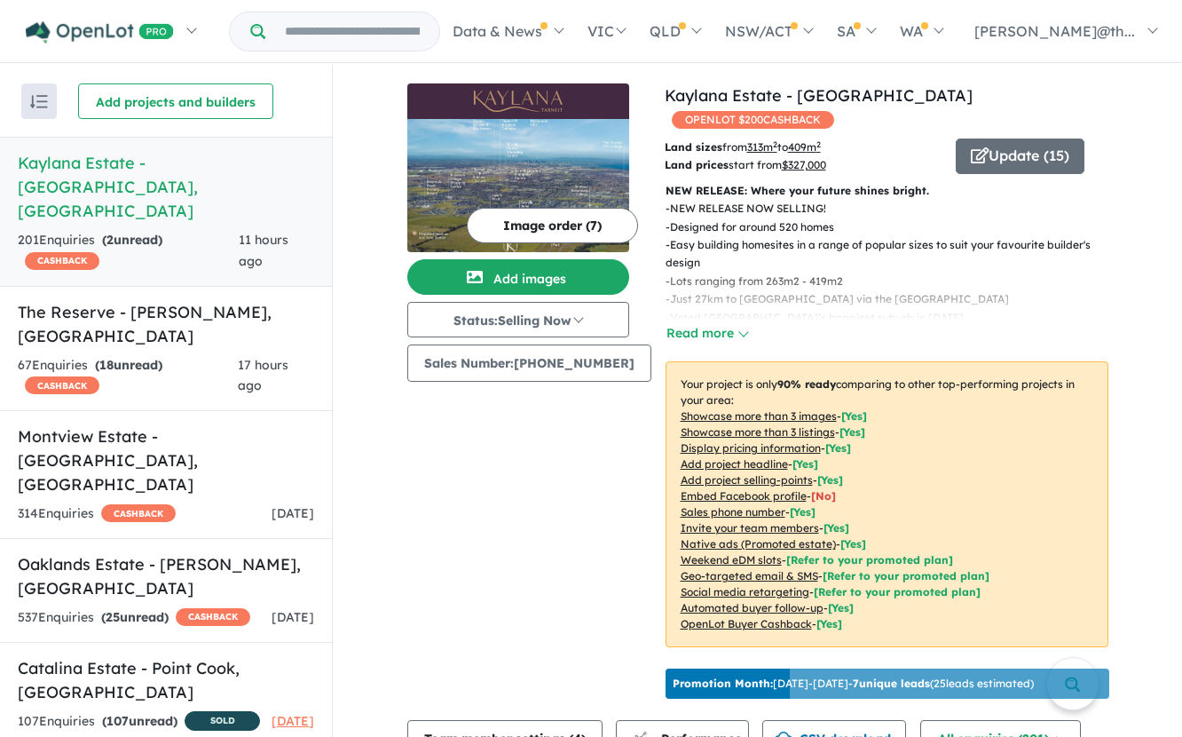  Describe the element at coordinates (891, 683) in the screenshot. I see `b: 7 unique leads` at that location.